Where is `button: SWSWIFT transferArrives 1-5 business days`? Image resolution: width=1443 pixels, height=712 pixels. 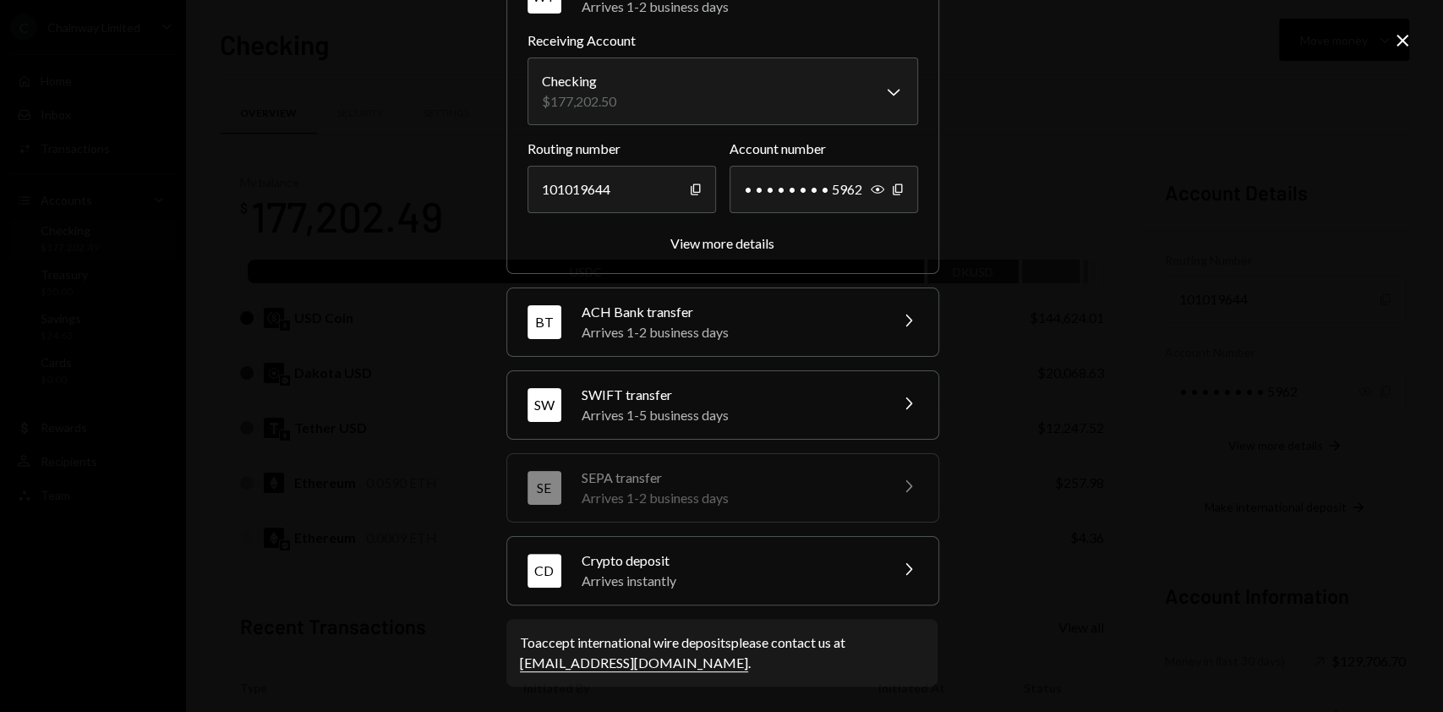 button: SWSWIFT transferArrives 1-5 business days is located at coordinates (723, 405).